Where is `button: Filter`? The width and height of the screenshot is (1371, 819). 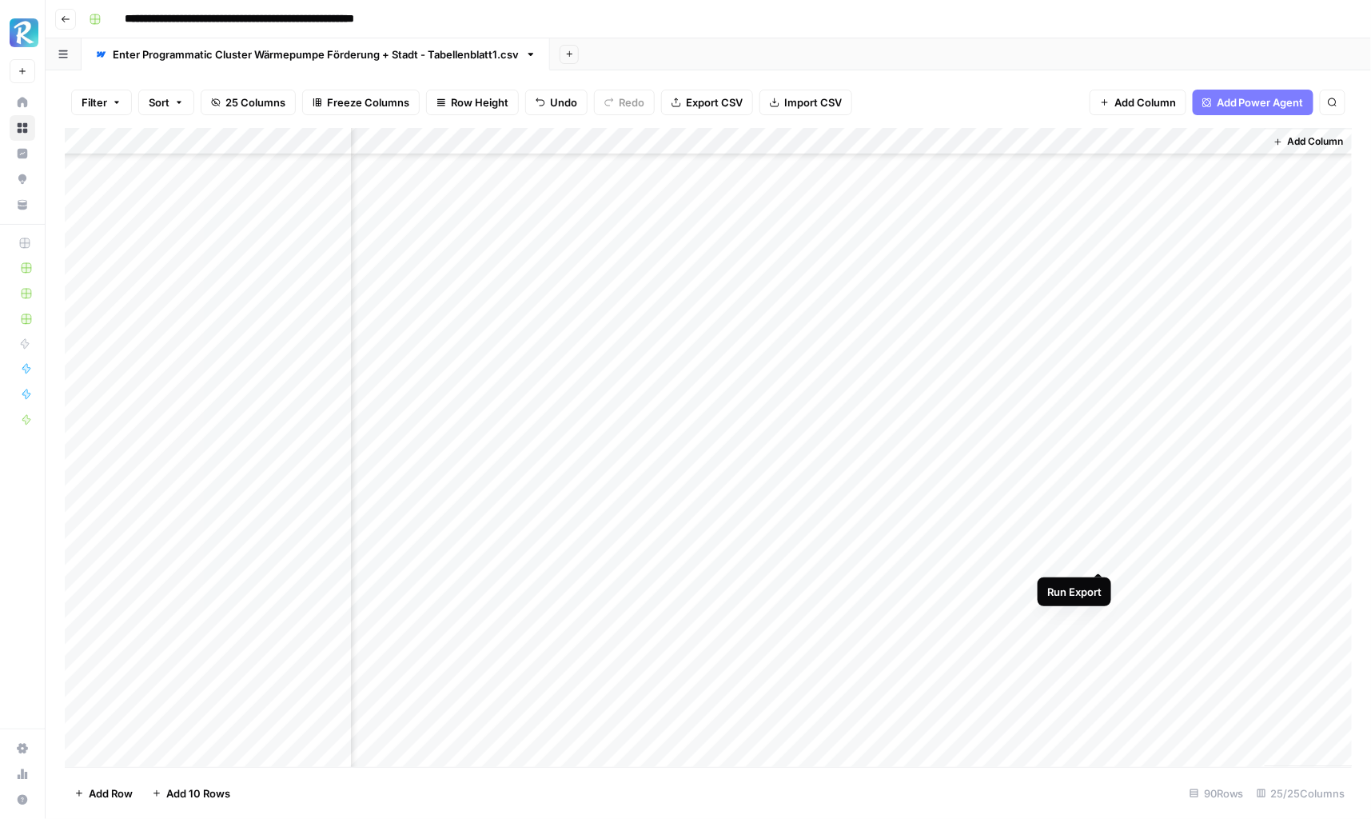
button: Filter is located at coordinates (102, 102).